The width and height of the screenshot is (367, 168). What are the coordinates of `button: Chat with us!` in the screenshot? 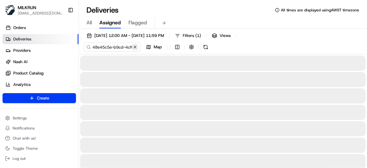 It's located at (39, 138).